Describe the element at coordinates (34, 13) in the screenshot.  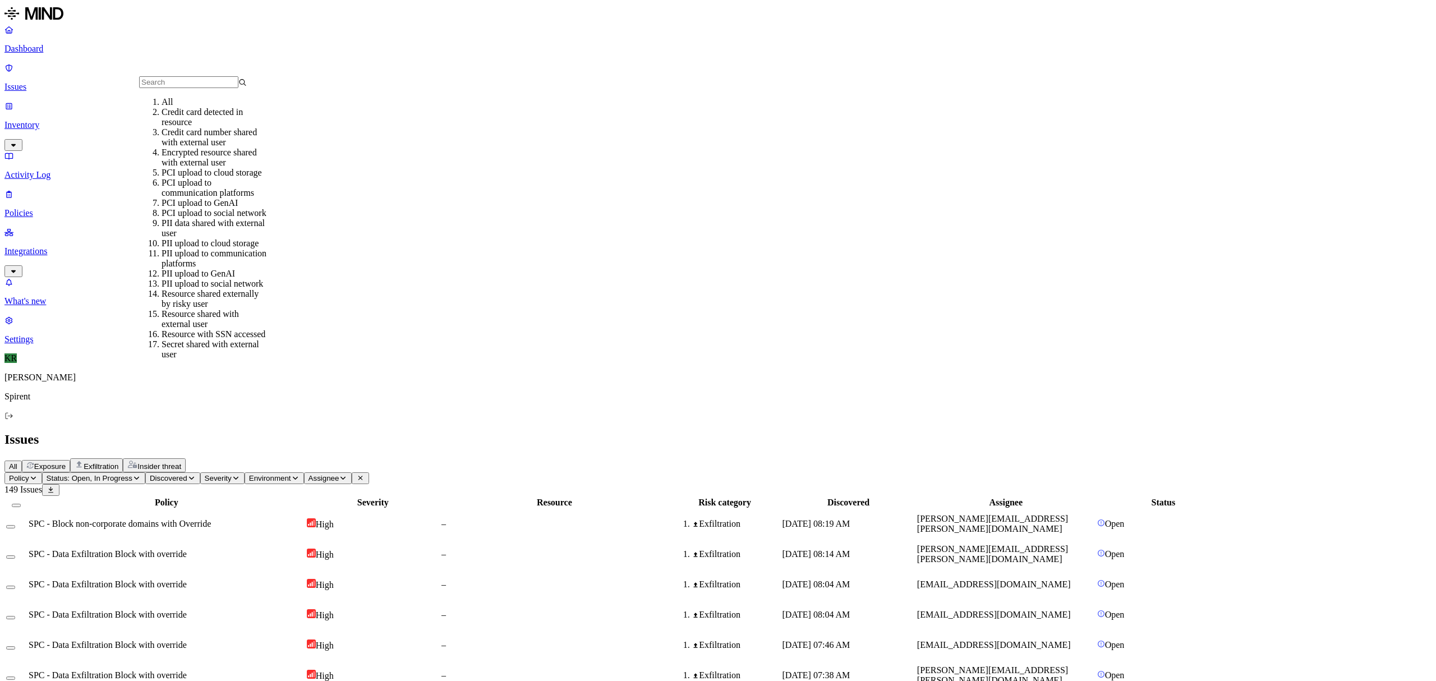
I see `img: MIND` at that location.